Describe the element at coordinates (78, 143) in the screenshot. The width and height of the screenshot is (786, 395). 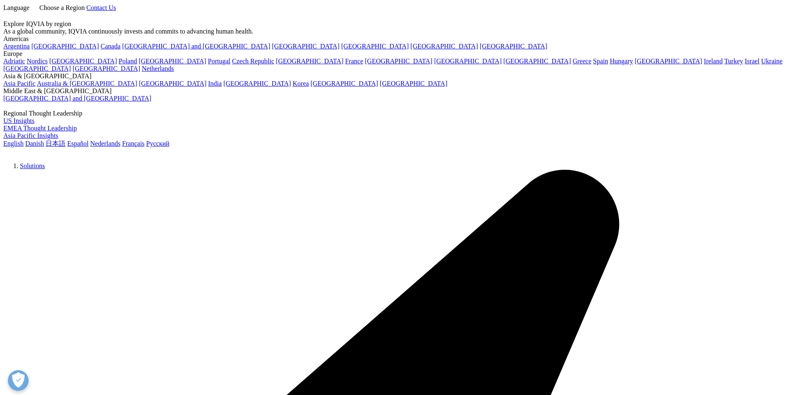
I see `a: Español` at that location.